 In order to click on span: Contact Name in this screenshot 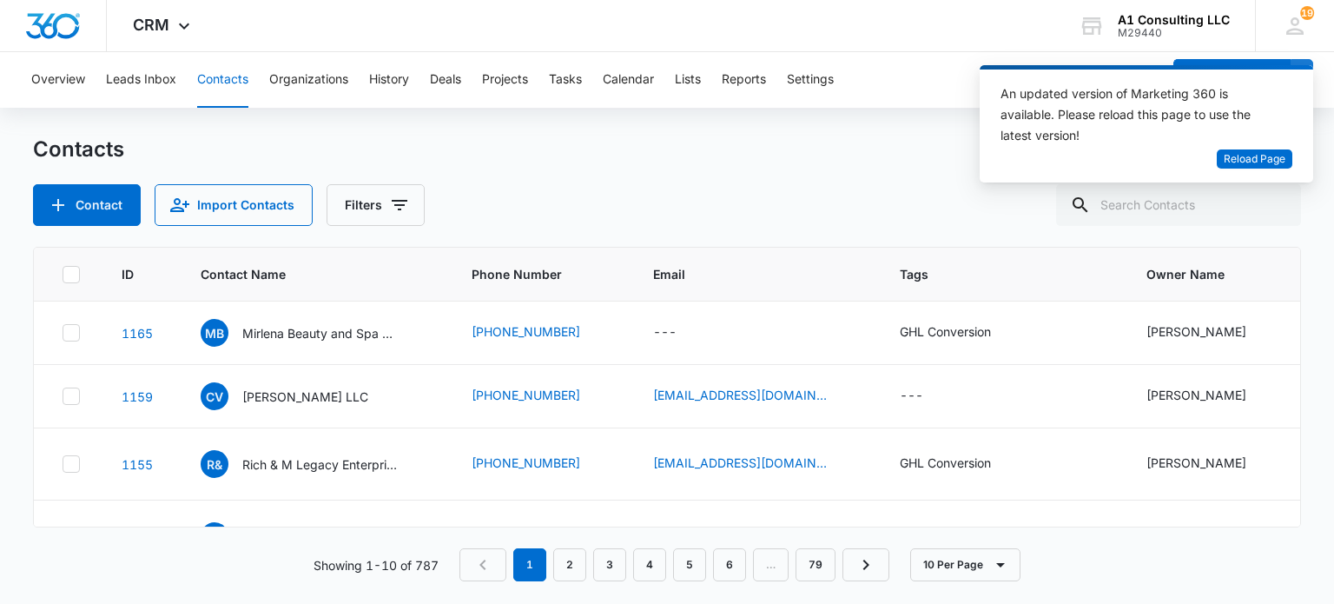, I will do `click(302, 274)`.